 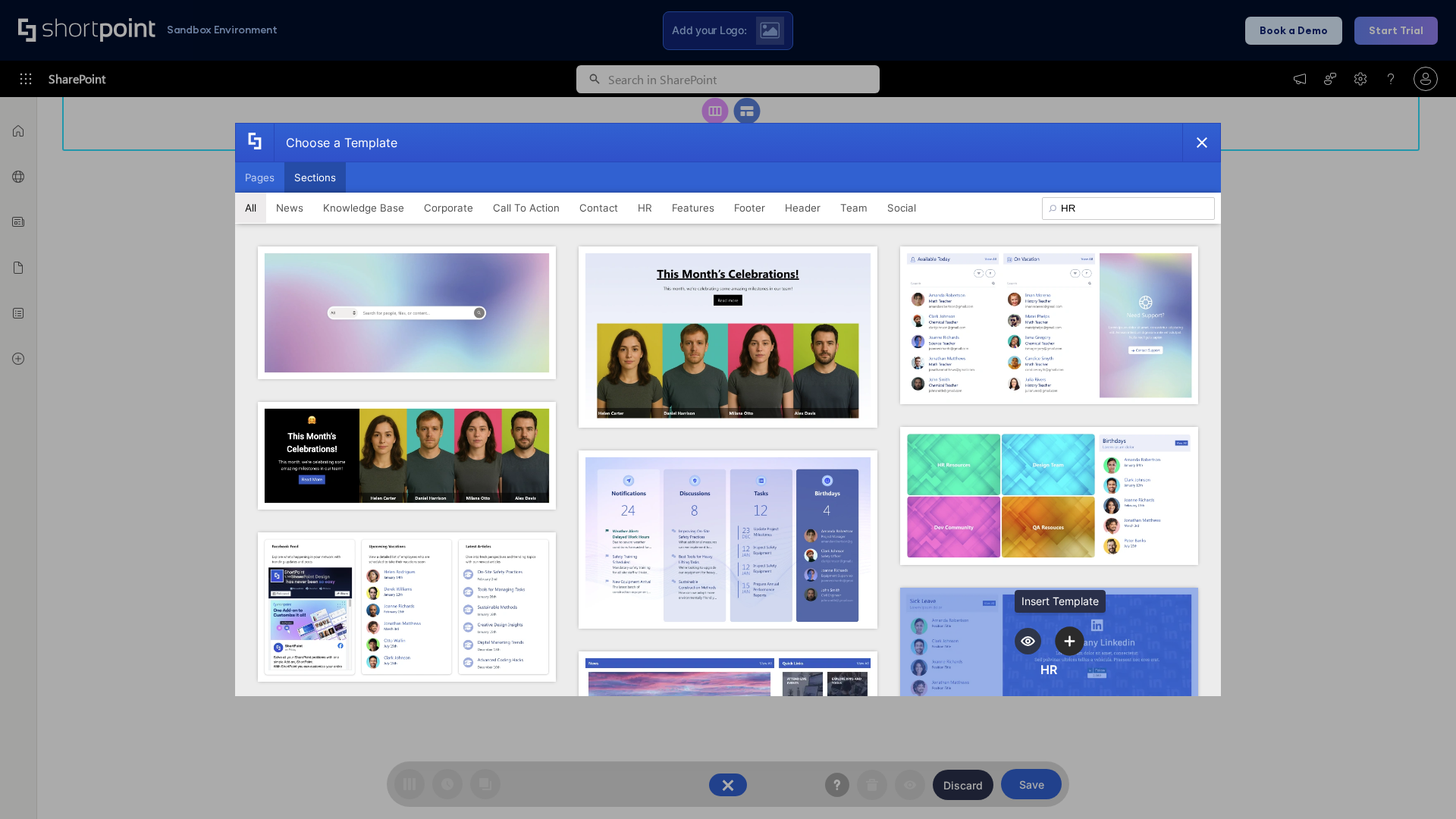 I want to click on button: Knowledge Base, so click(x=364, y=208).